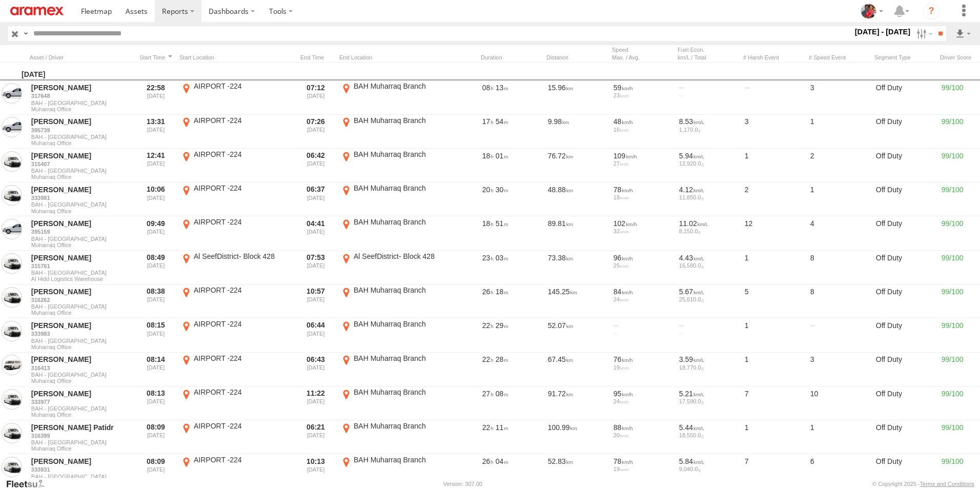 The height and width of the screenshot is (489, 980). What do you see at coordinates (643, 462) in the screenshot?
I see `div: 78` at bounding box center [643, 462].